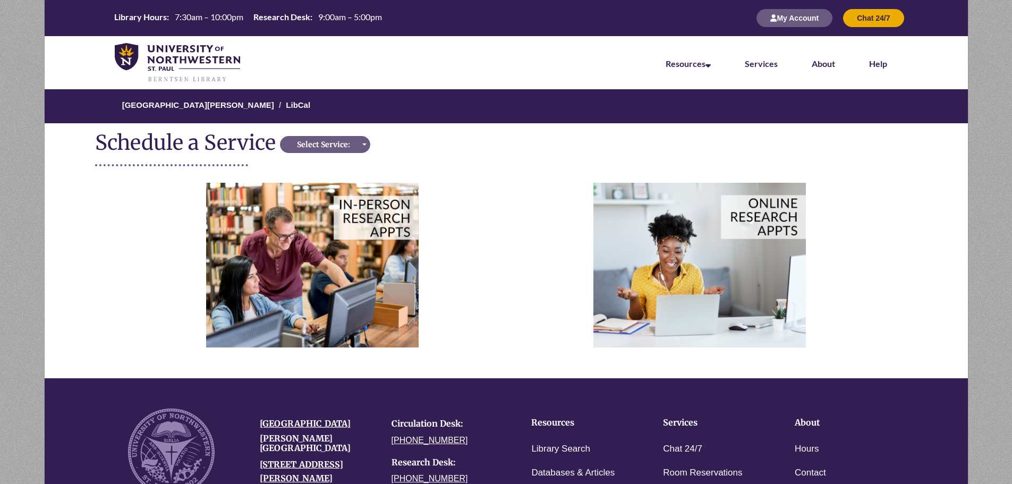 This screenshot has height=484, width=1012. Describe the element at coordinates (873, 18) in the screenshot. I see `button: Chat 24/7` at that location.